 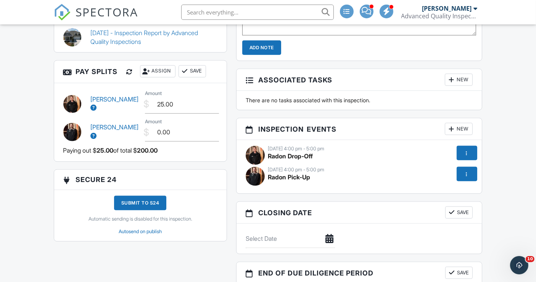 What do you see at coordinates (140, 231) in the screenshot?
I see `a: Autosend on publish` at bounding box center [140, 231].